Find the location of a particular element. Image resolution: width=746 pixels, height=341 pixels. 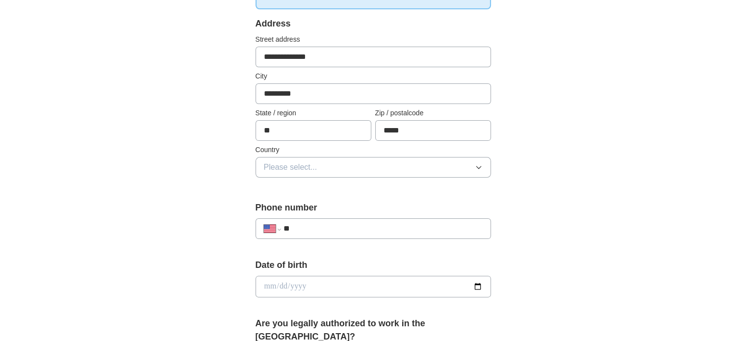

label: State / region is located at coordinates (314, 113).